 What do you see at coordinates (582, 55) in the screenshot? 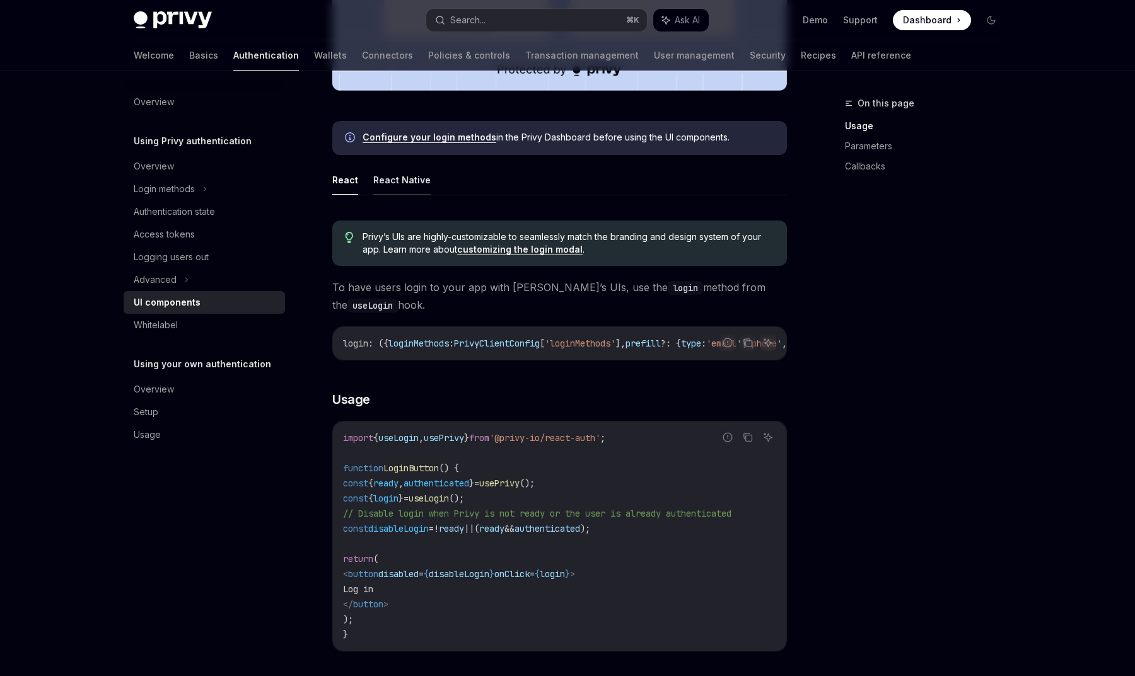
I see `a: Transaction management` at bounding box center [582, 55].